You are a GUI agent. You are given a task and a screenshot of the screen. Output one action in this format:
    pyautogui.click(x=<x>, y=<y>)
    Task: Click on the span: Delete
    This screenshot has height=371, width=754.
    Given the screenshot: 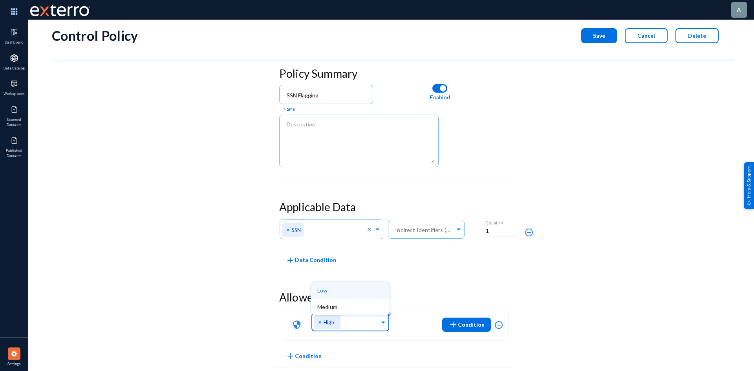 What is the action you would take?
    pyautogui.click(x=697, y=35)
    